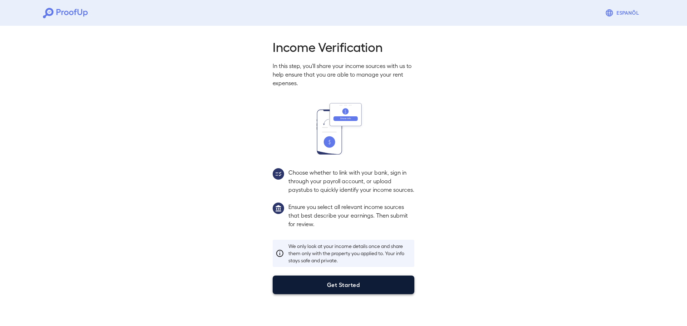 Image resolution: width=687 pixels, height=326 pixels. Describe the element at coordinates (343, 46) in the screenshot. I see `h2: Income Verification` at that location.